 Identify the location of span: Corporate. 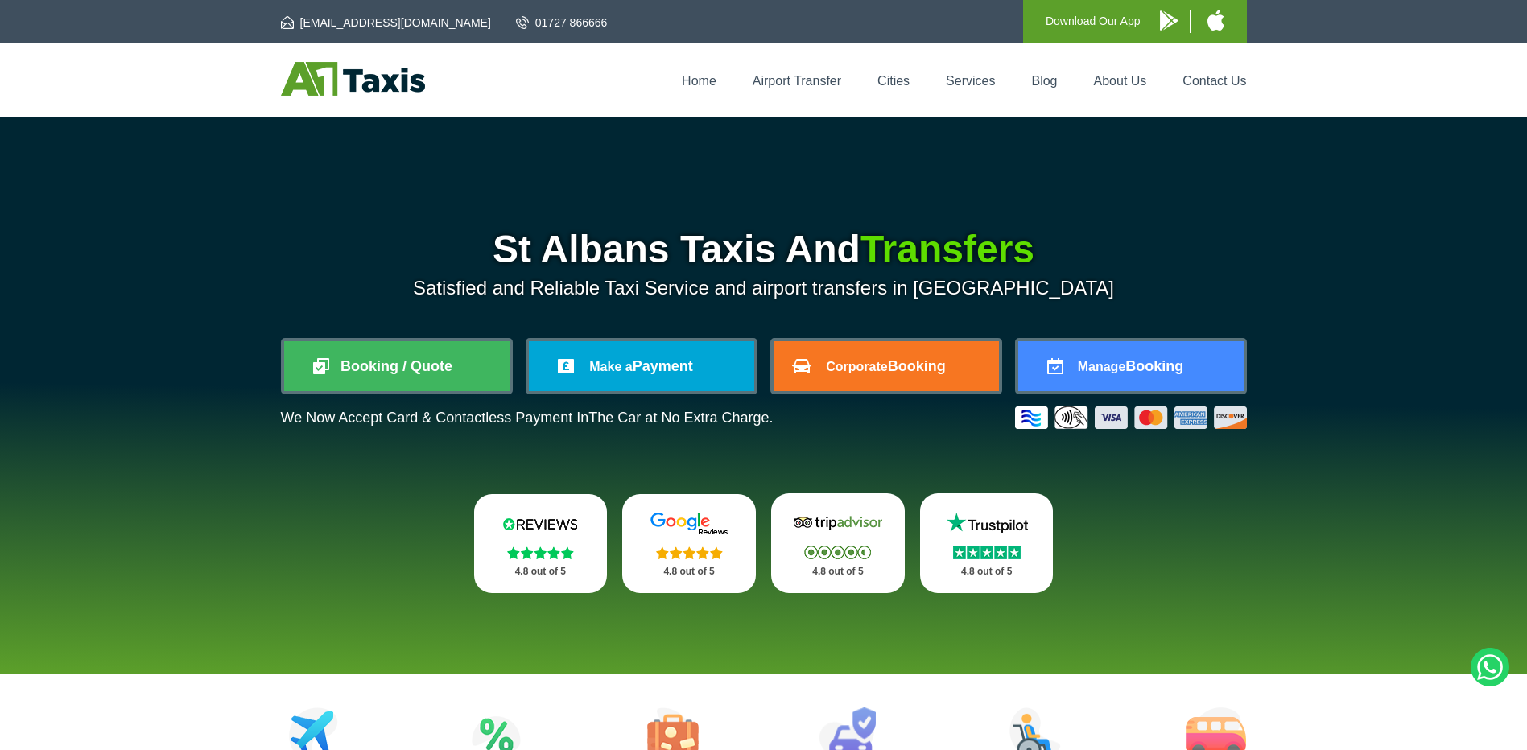
(857, 366).